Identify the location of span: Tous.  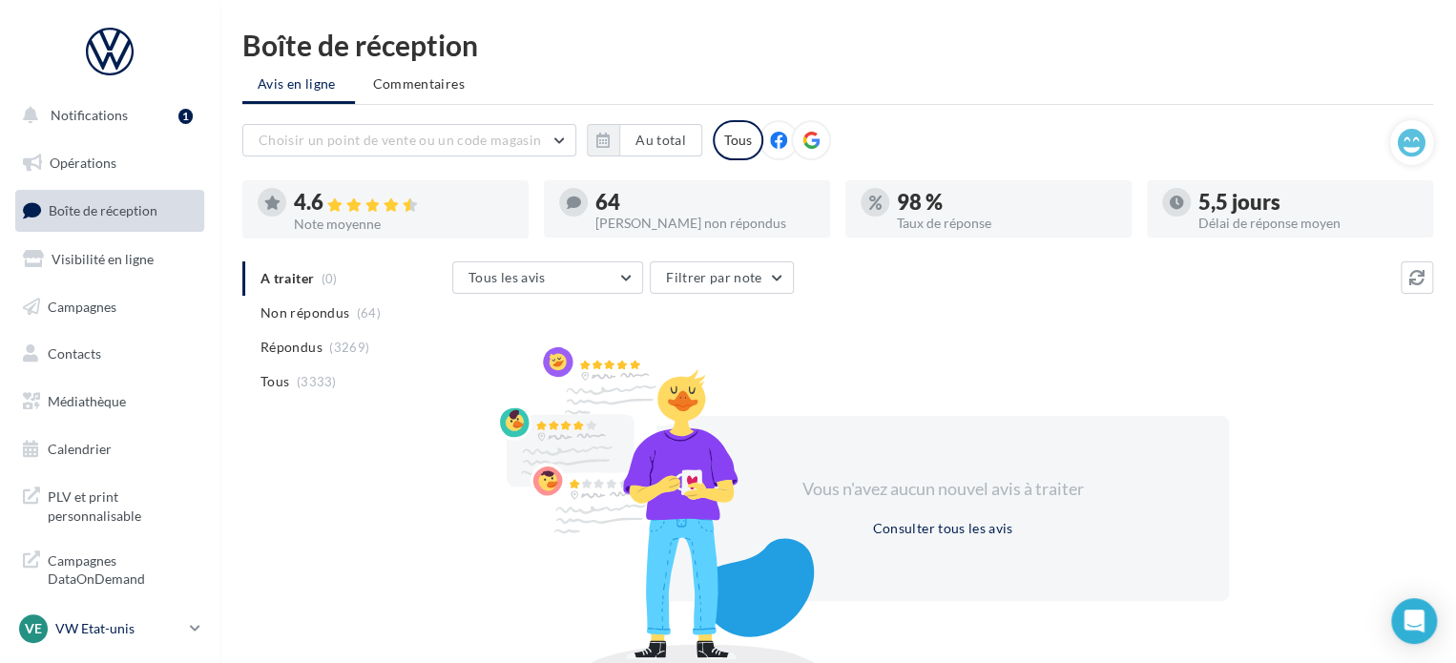
(275, 382).